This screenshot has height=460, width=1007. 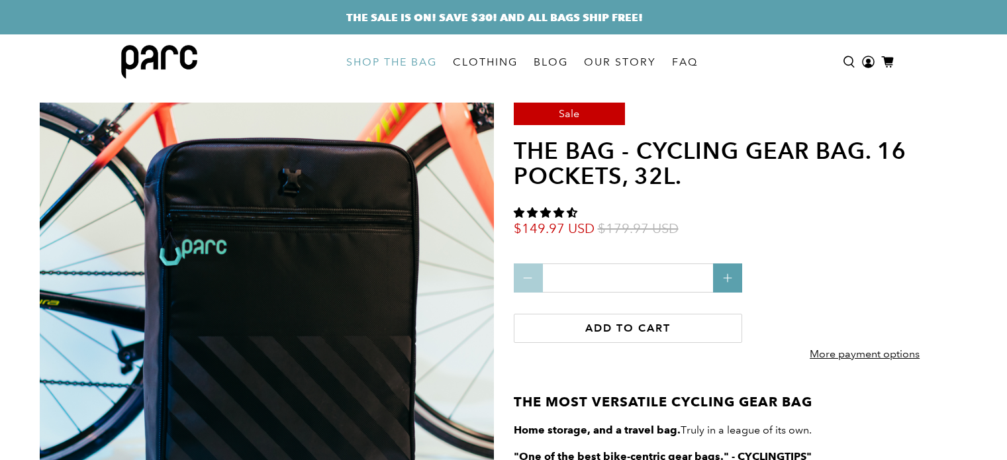 I want to click on h1: THE BAG - cycling gear bag. 16 pockets, 32L., so click(x=751, y=164).